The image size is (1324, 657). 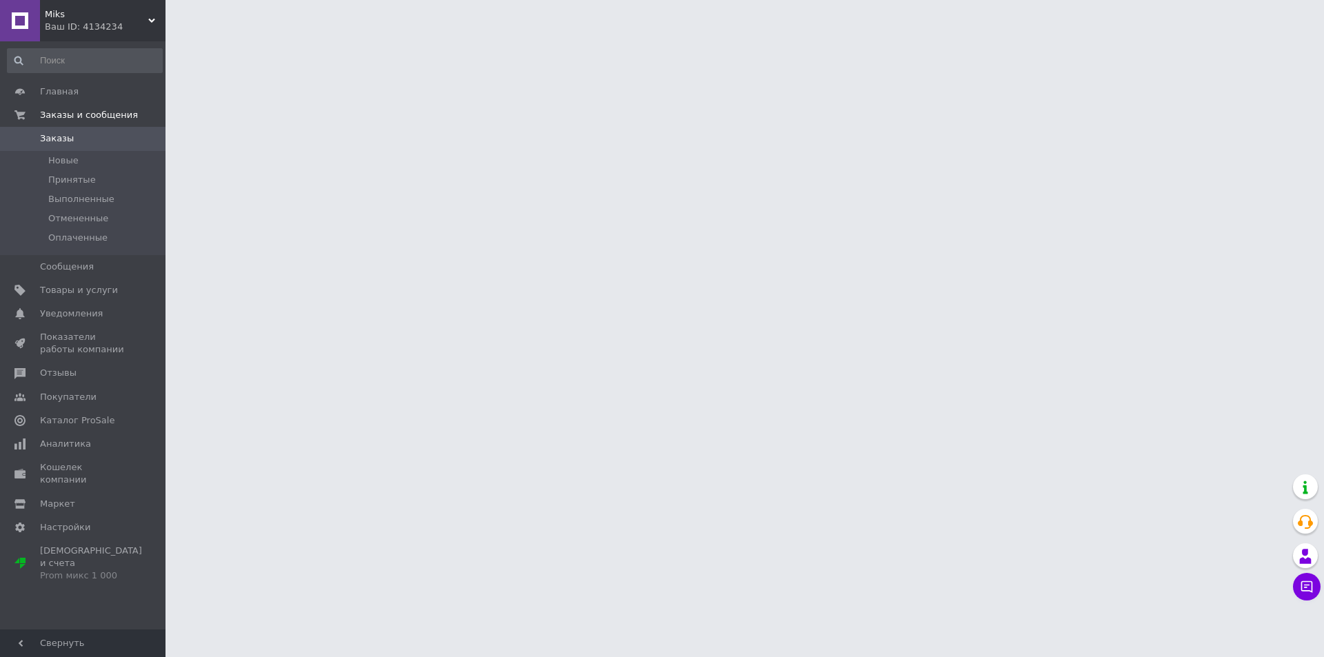 I want to click on span: Кошелек компании, so click(x=83, y=474).